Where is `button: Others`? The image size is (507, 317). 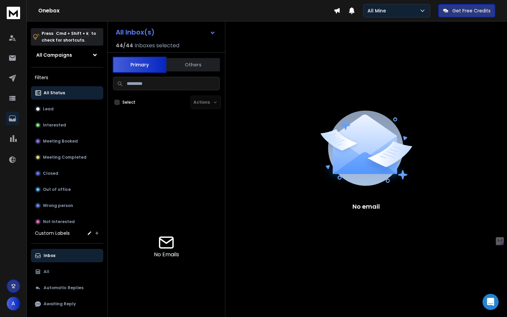
button: Others is located at coordinates (193, 65).